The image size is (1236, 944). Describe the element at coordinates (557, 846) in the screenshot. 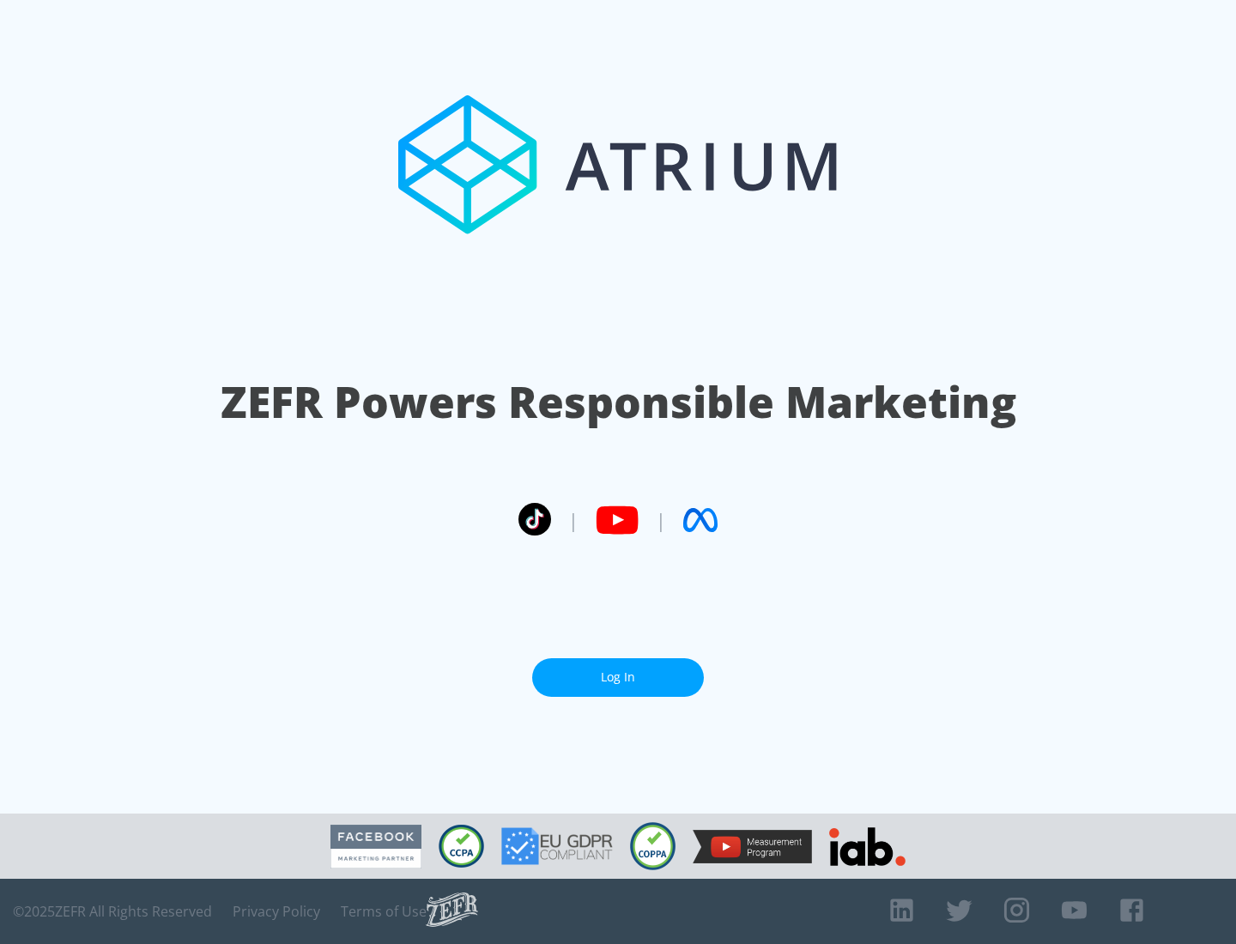

I see `img: GDPR Compliant` at that location.